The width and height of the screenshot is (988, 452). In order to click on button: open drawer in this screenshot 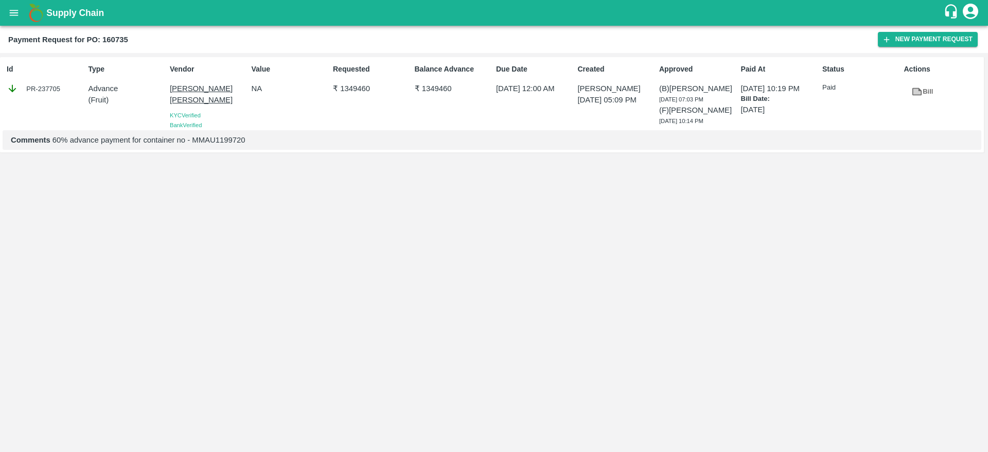, I will do `click(14, 13)`.